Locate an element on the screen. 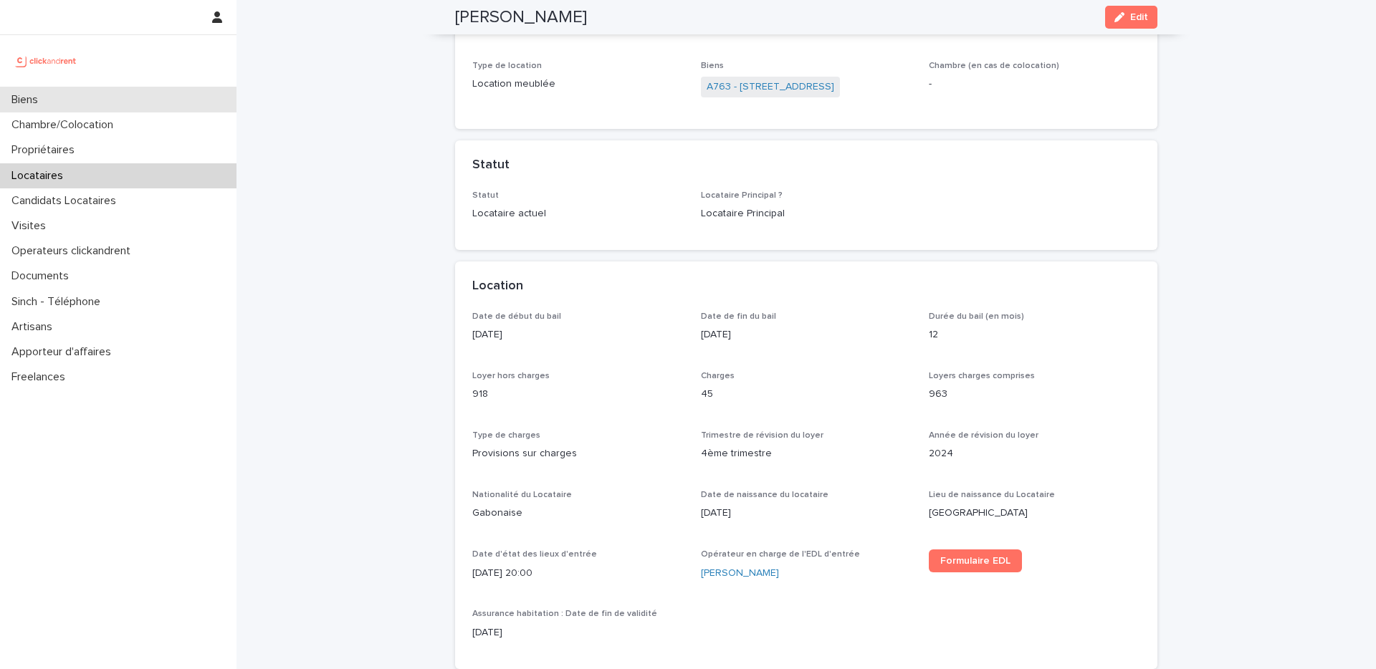 This screenshot has width=1376, height=669. p: 2024 is located at coordinates (1034, 454).